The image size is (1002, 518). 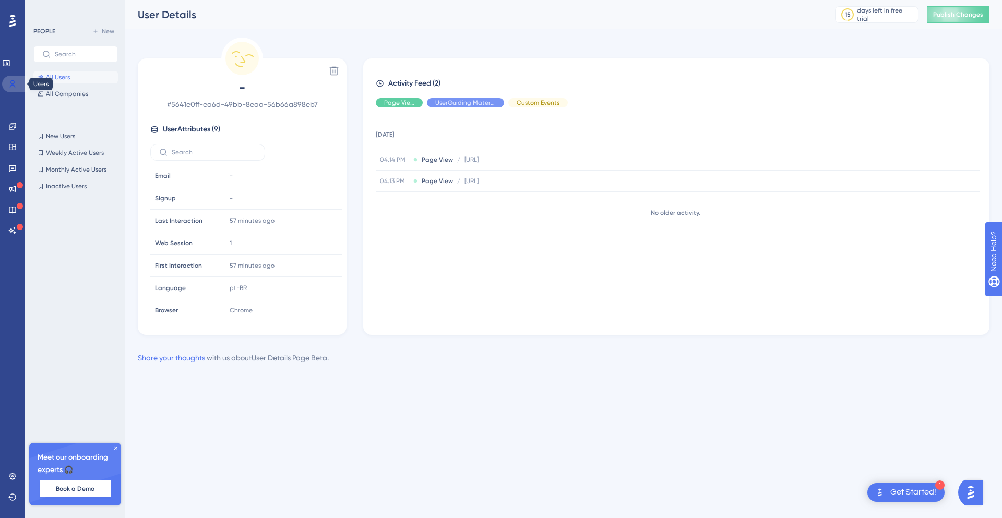 I want to click on span: Publish Changes, so click(x=958, y=15).